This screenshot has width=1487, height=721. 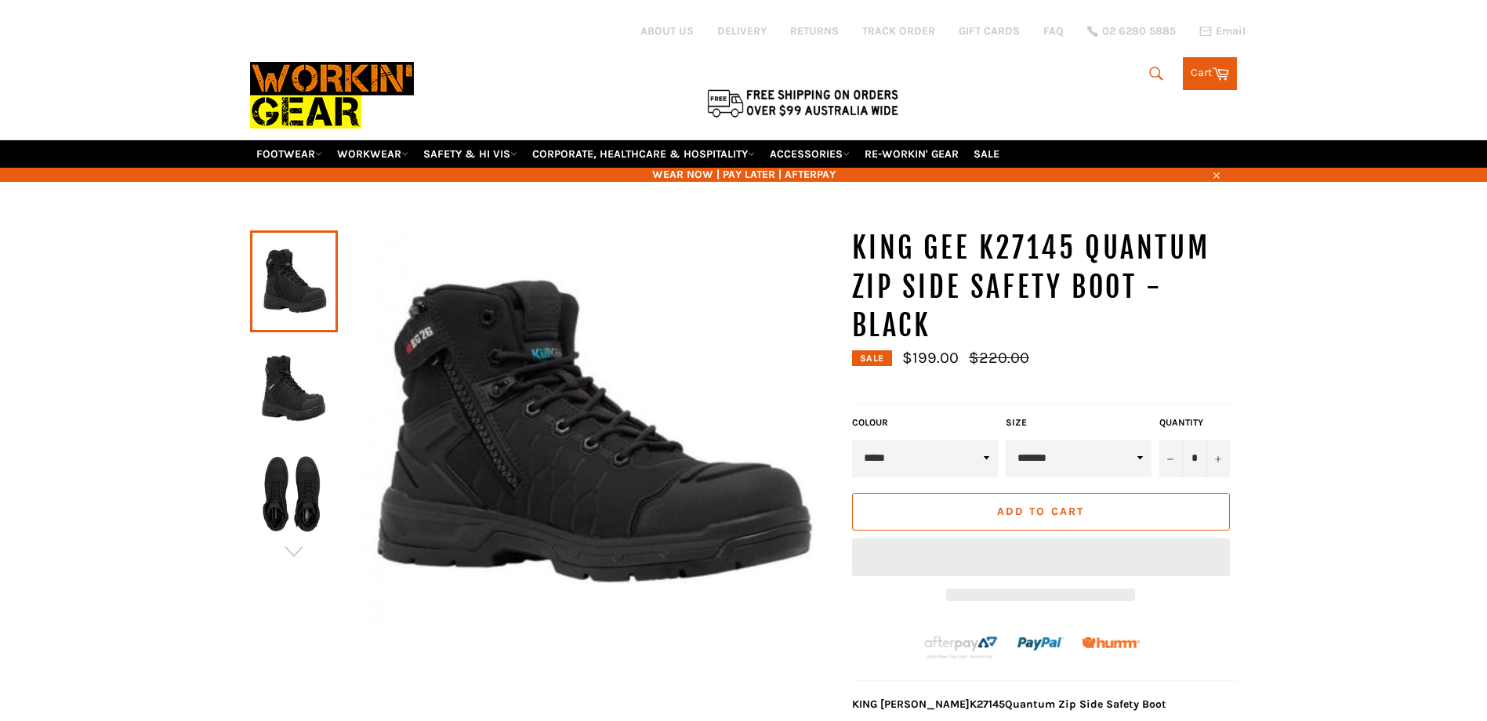 What do you see at coordinates (899, 31) in the screenshot?
I see `a: TRACK ORDER` at bounding box center [899, 31].